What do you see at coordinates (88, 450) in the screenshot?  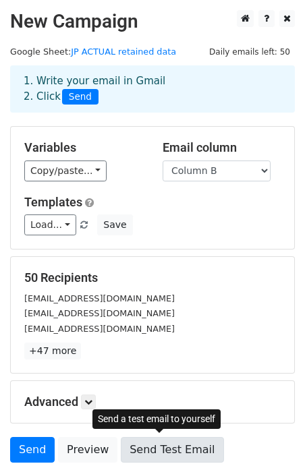 I see `a: Preview` at bounding box center [88, 450].